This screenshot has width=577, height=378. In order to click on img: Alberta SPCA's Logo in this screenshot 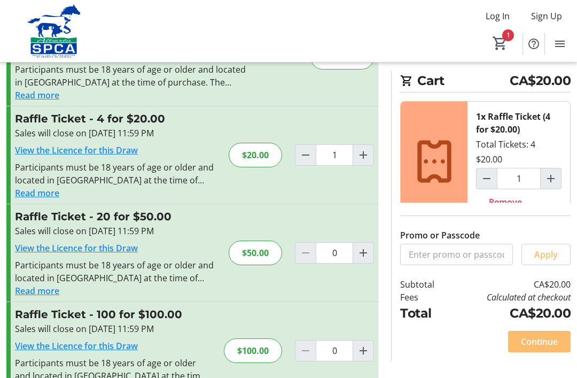, I will do `click(54, 31)`.